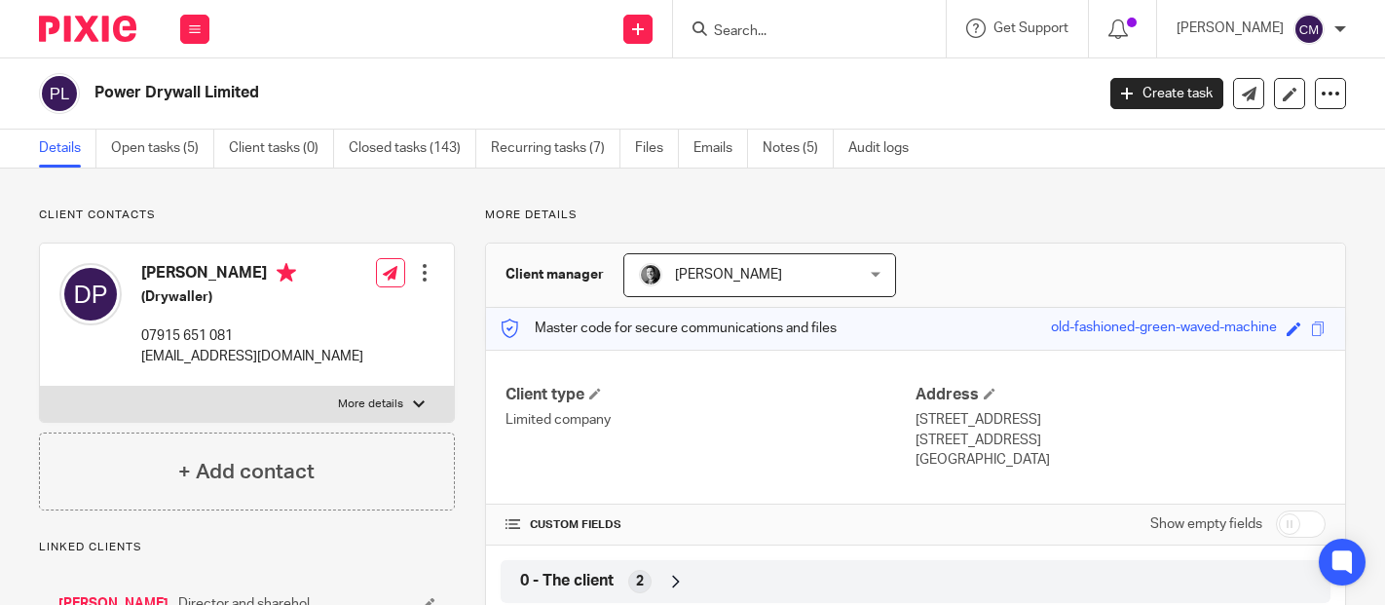 The height and width of the screenshot is (605, 1385). What do you see at coordinates (798, 148) in the screenshot?
I see `a: Notes (5)` at bounding box center [798, 148].